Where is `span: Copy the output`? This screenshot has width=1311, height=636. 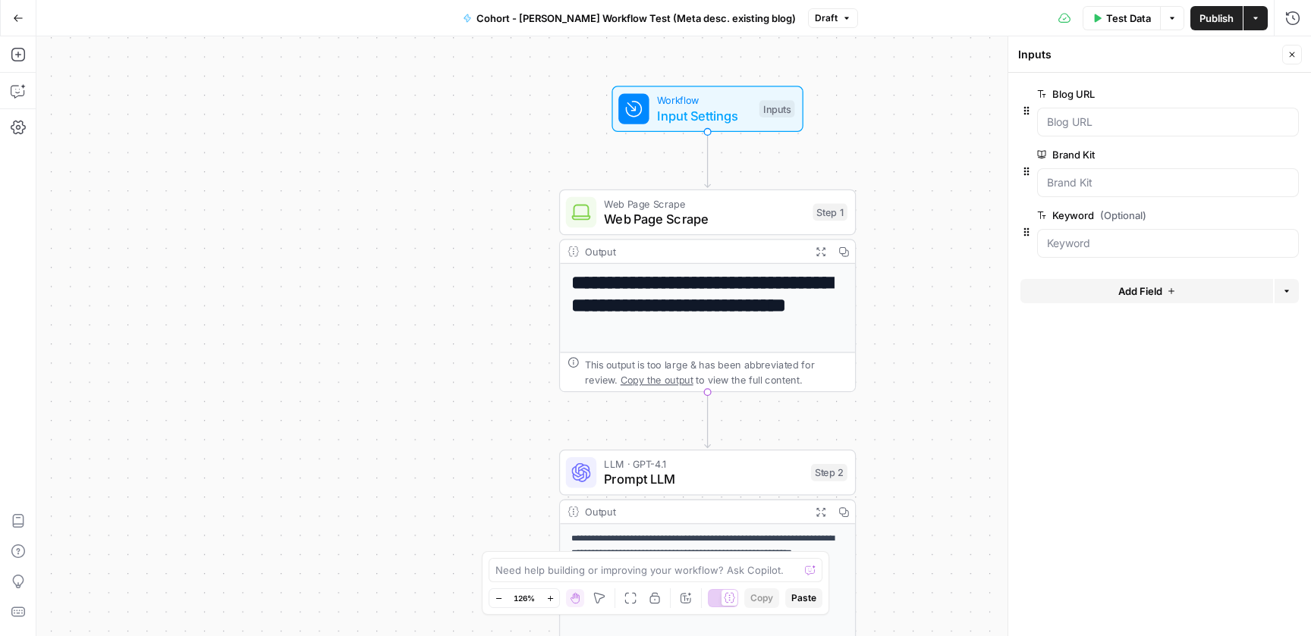
span: Copy the output is located at coordinates (657, 379).